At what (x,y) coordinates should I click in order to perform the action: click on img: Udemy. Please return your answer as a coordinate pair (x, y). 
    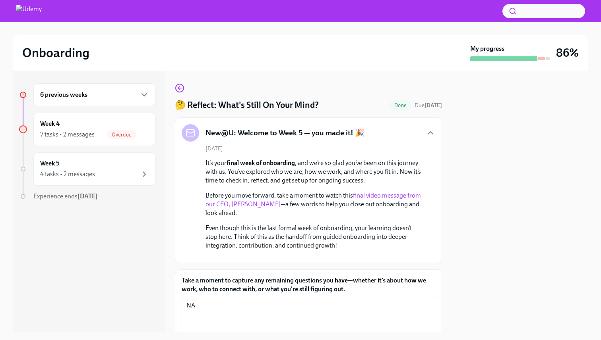
    Looking at the image, I should click on (29, 11).